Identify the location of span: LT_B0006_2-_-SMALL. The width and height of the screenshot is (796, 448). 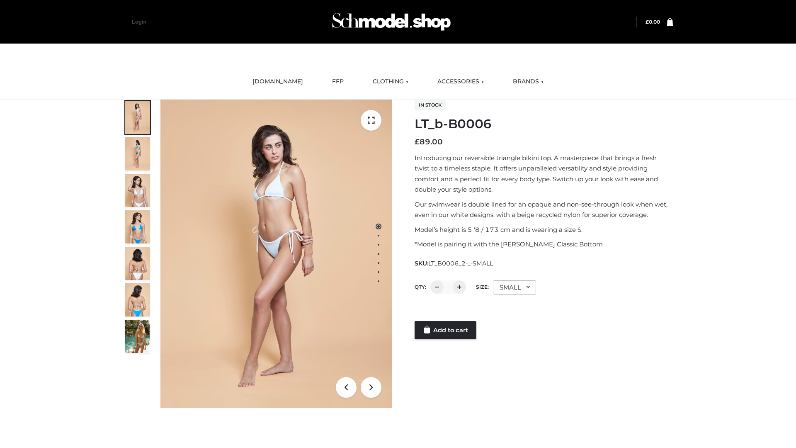
(461, 263).